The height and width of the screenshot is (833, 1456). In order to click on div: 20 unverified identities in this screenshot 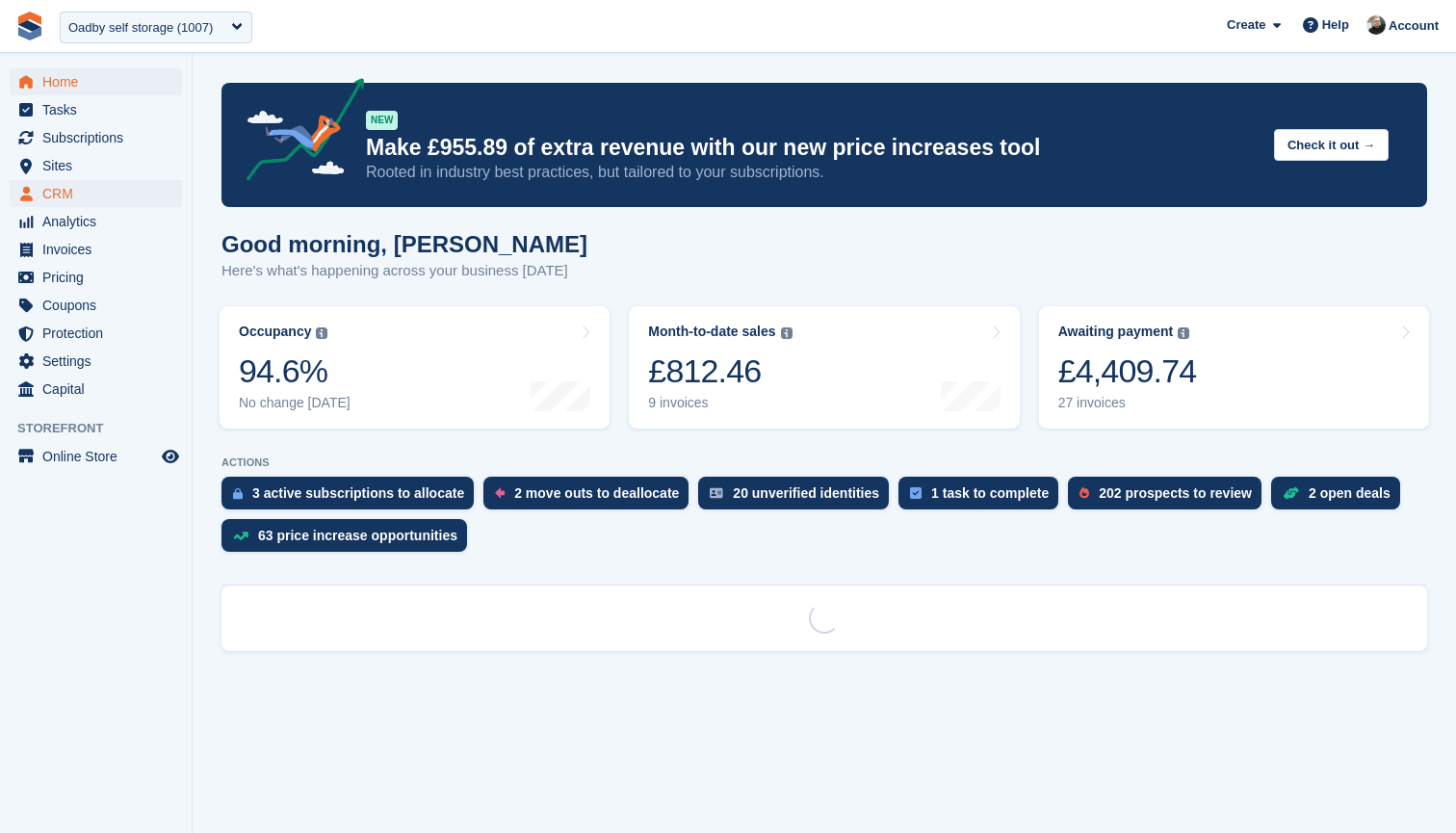, I will do `click(806, 493)`.